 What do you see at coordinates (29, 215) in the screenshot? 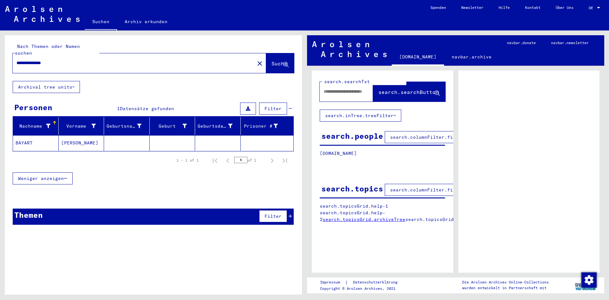
I see `div: Themen` at bounding box center [29, 215].